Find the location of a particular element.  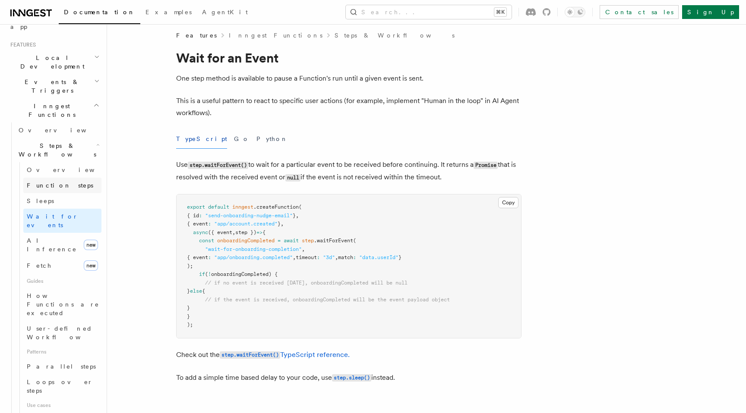

span: "3d" is located at coordinates (329, 258).